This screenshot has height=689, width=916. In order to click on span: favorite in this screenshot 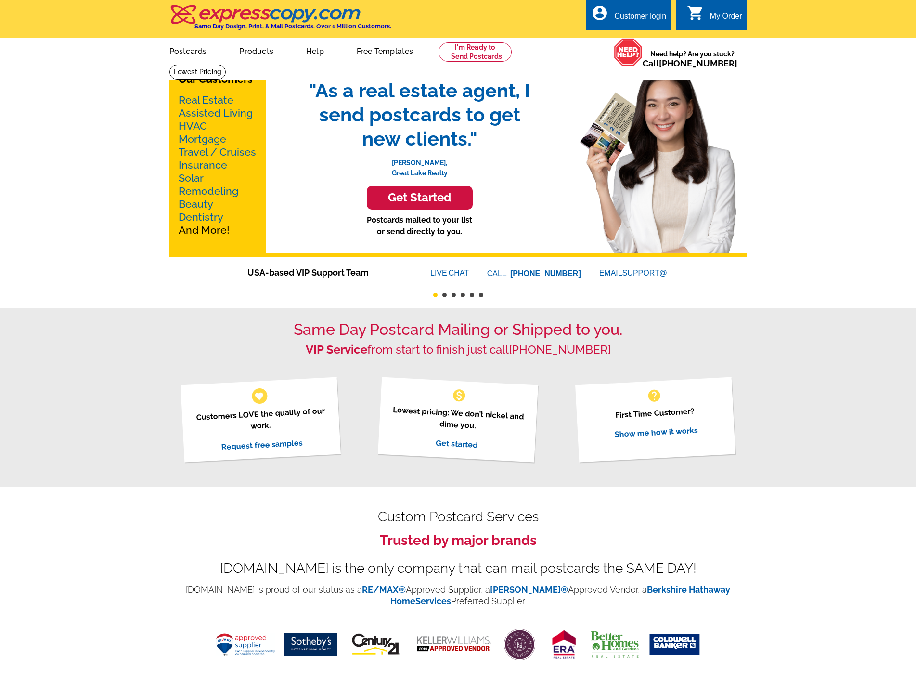, I will do `click(259, 395)`.